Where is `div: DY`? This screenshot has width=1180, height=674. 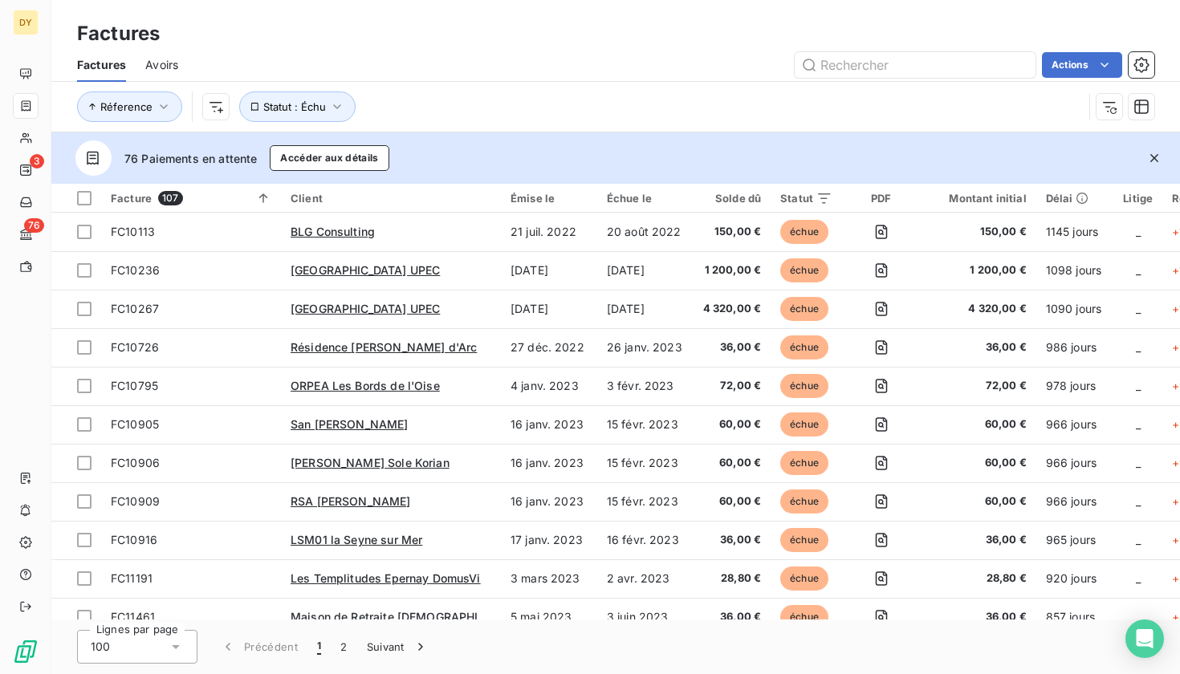 div: DY is located at coordinates (26, 22).